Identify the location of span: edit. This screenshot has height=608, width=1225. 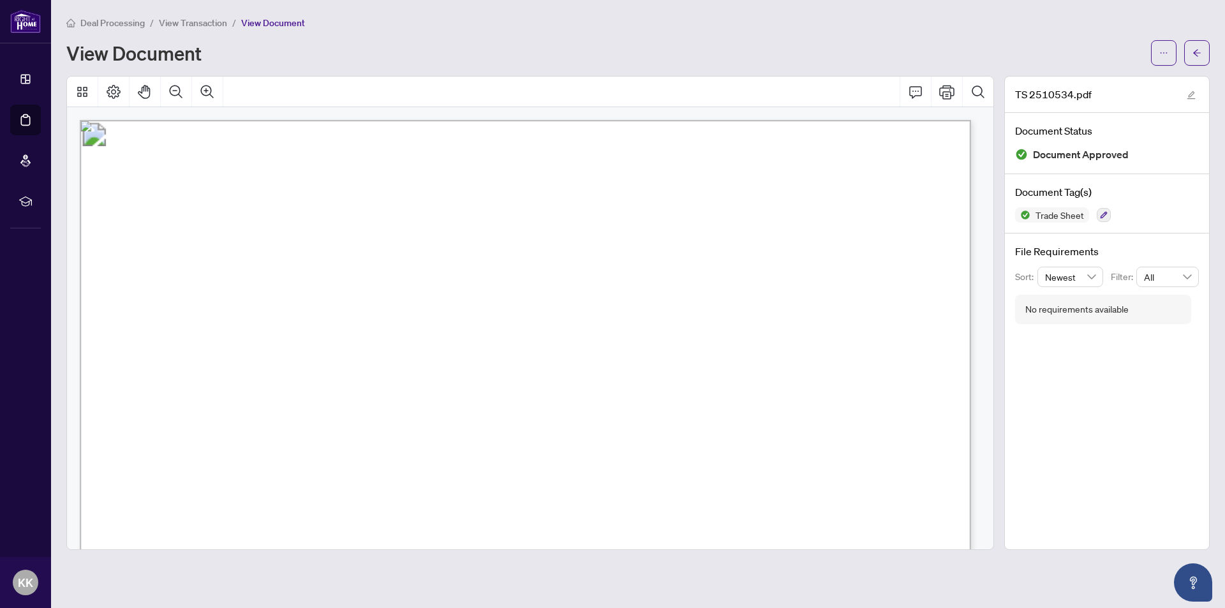
(1191, 95).